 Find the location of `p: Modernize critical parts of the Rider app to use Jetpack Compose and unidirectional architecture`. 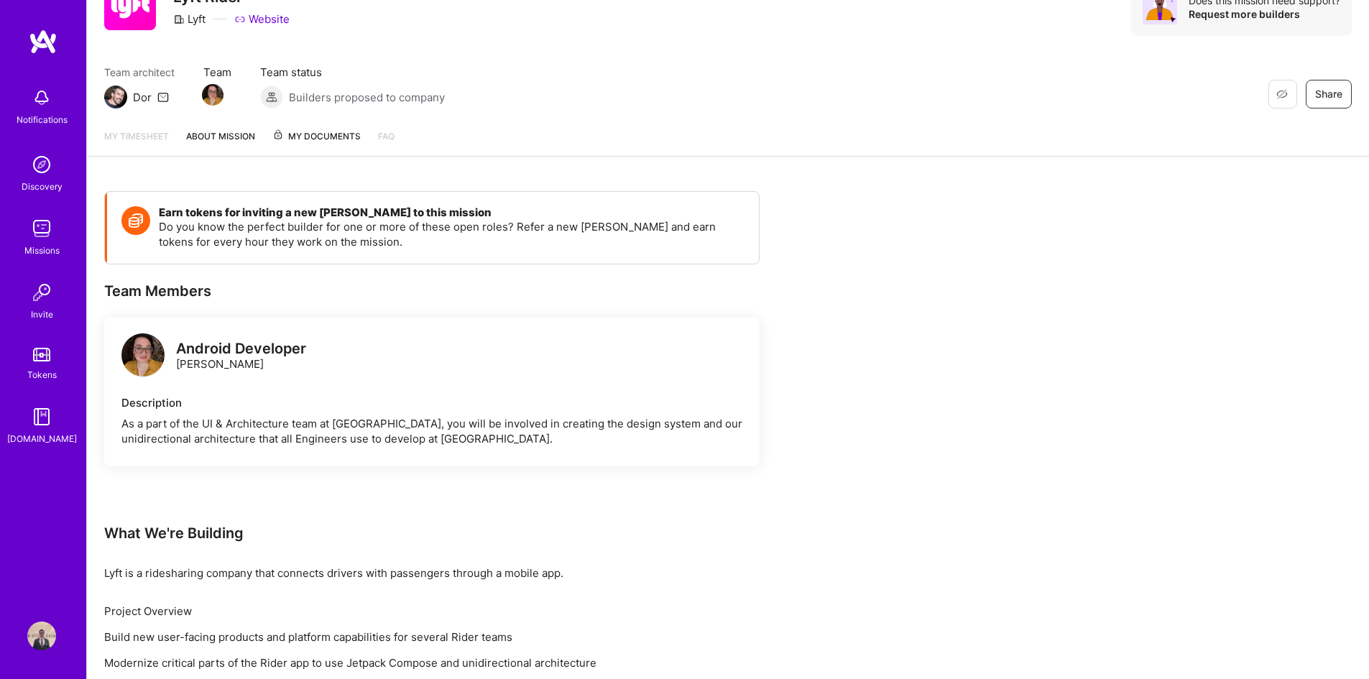

p: Modernize critical parts of the Rider app to use Jetpack Compose and unidirectional architecture is located at coordinates (535, 662).